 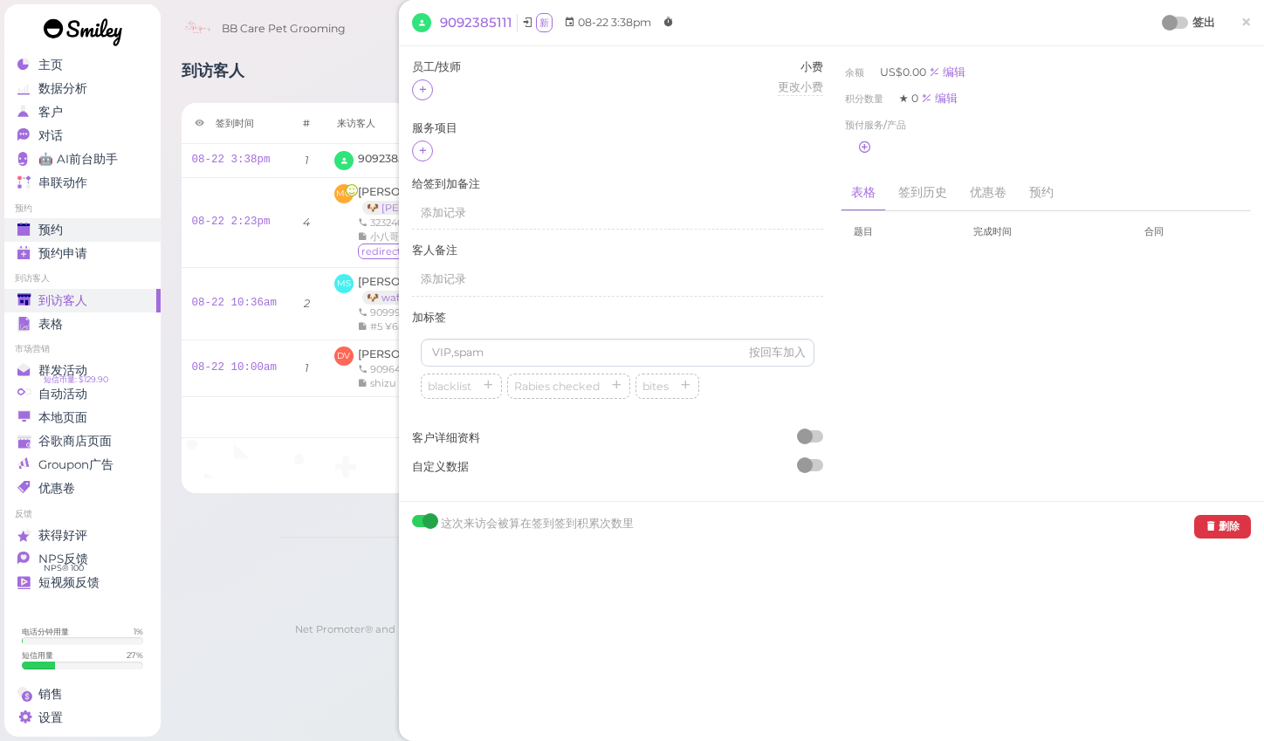 I want to click on span: 主页, so click(x=51, y=65).